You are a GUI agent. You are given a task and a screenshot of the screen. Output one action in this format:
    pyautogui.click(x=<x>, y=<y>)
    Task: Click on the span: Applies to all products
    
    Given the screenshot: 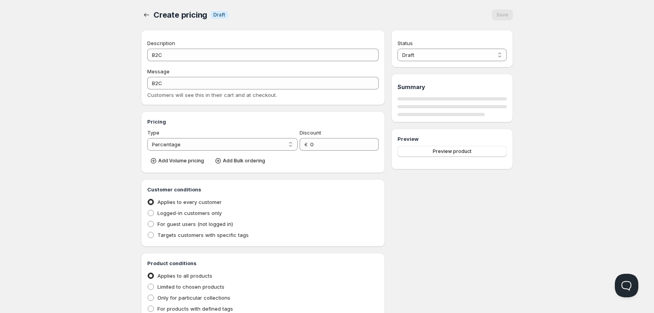 What is the action you would take?
    pyautogui.click(x=185, y=275)
    